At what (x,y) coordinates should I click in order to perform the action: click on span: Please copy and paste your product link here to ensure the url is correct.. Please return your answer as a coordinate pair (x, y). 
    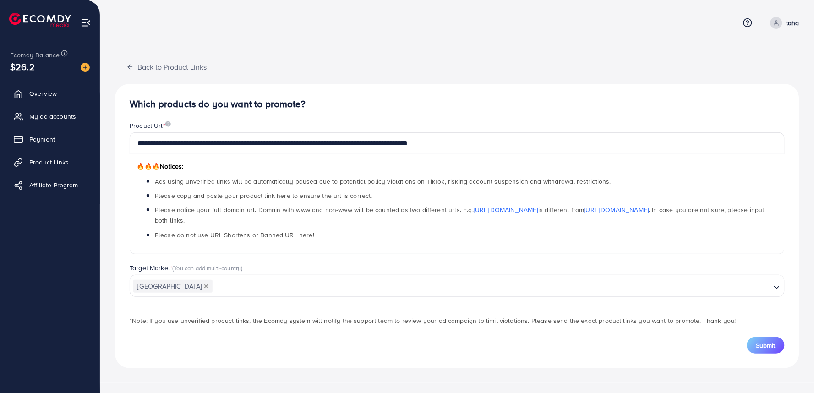
    Looking at the image, I should click on (263, 196).